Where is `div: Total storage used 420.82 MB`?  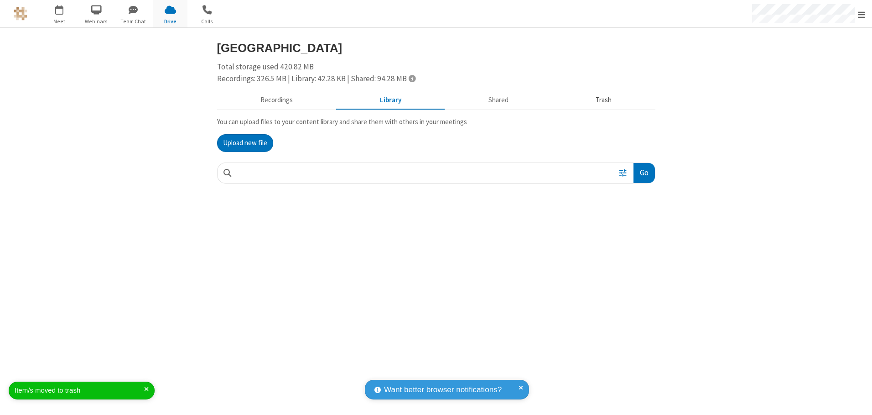 div: Total storage used 420.82 MB is located at coordinates (436, 73).